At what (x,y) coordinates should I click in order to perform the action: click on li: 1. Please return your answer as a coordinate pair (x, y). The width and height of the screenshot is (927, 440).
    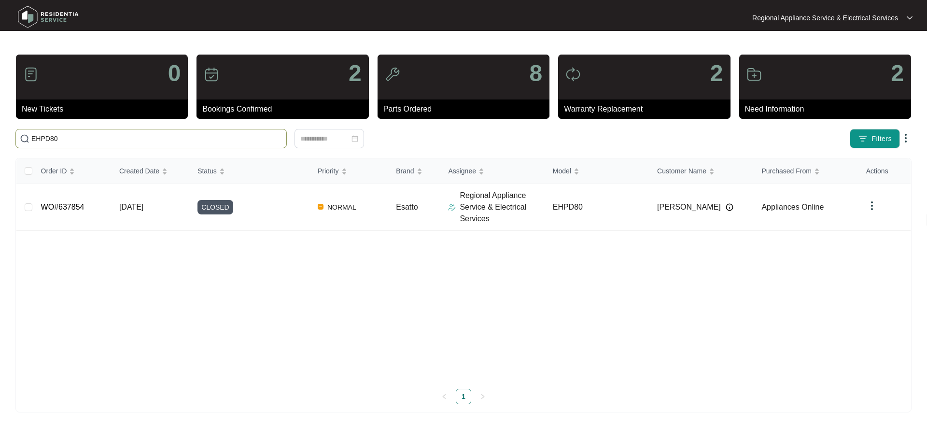
    Looking at the image, I should click on (464, 396).